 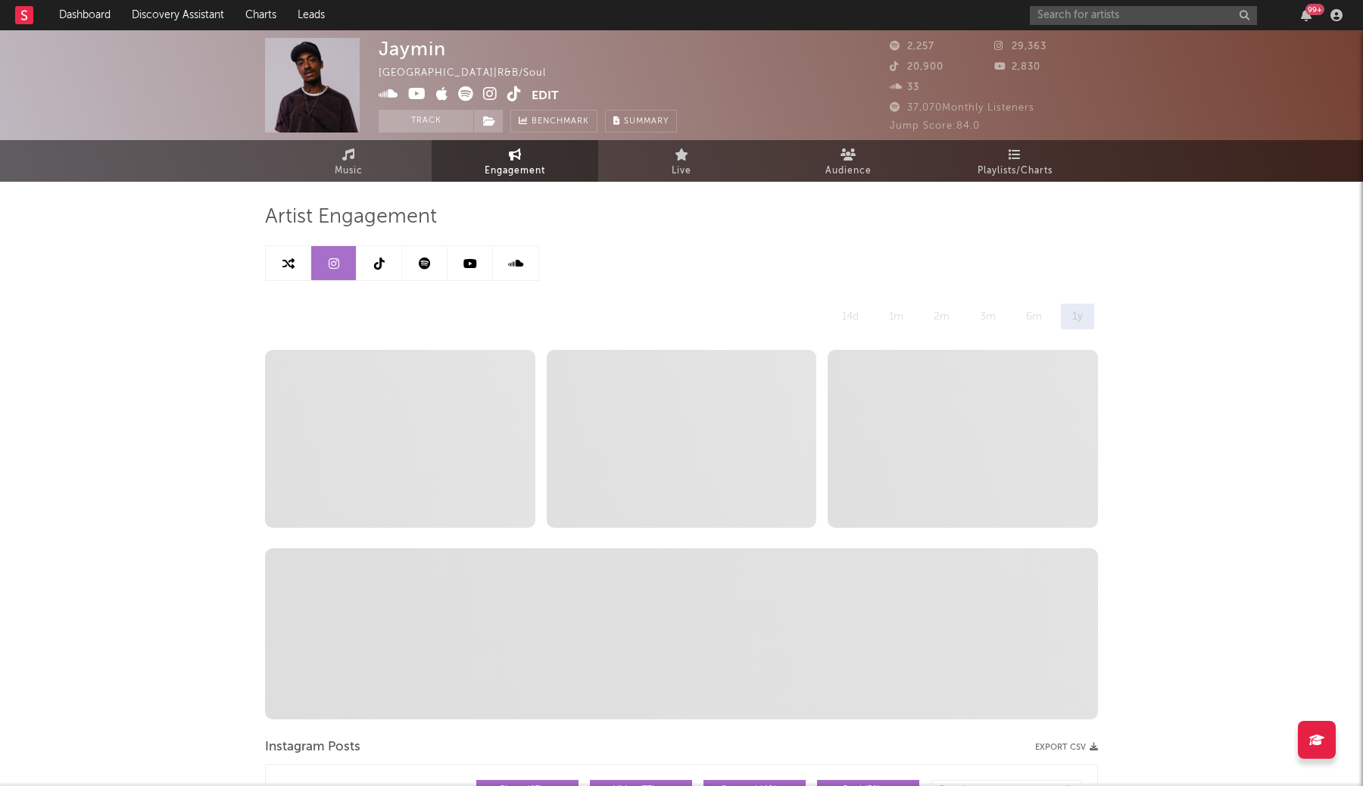 What do you see at coordinates (911, 46) in the screenshot?
I see `span: 2,257` at bounding box center [911, 46].